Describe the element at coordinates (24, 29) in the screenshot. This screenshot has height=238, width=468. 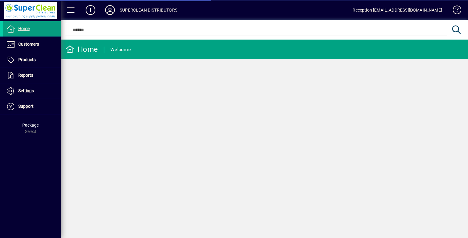
I see `span: Home` at that location.